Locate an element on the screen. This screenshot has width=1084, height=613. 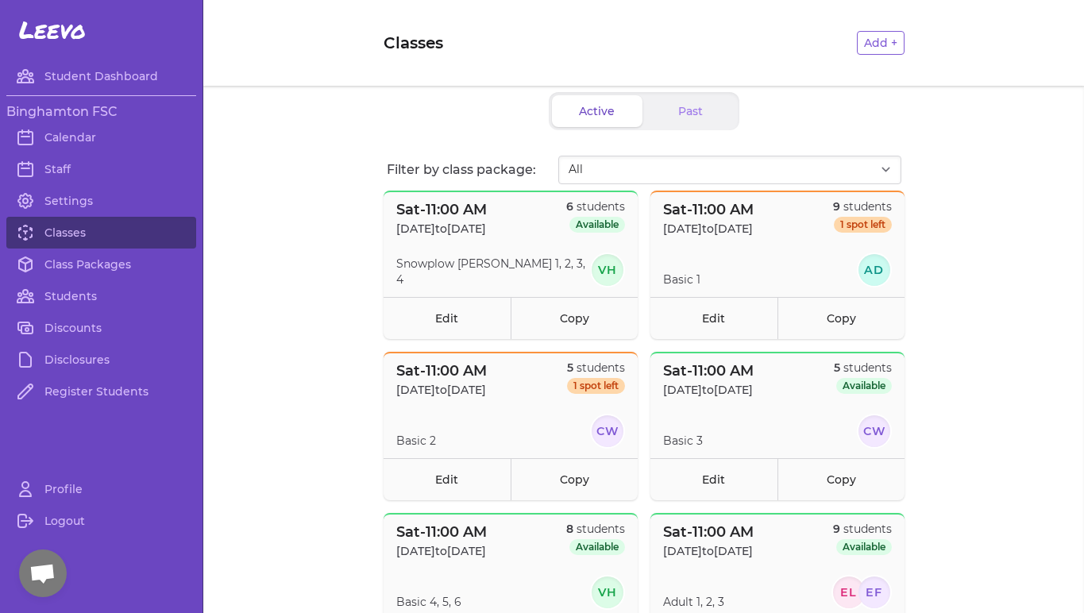
p: Basic 3 is located at coordinates (683, 441).